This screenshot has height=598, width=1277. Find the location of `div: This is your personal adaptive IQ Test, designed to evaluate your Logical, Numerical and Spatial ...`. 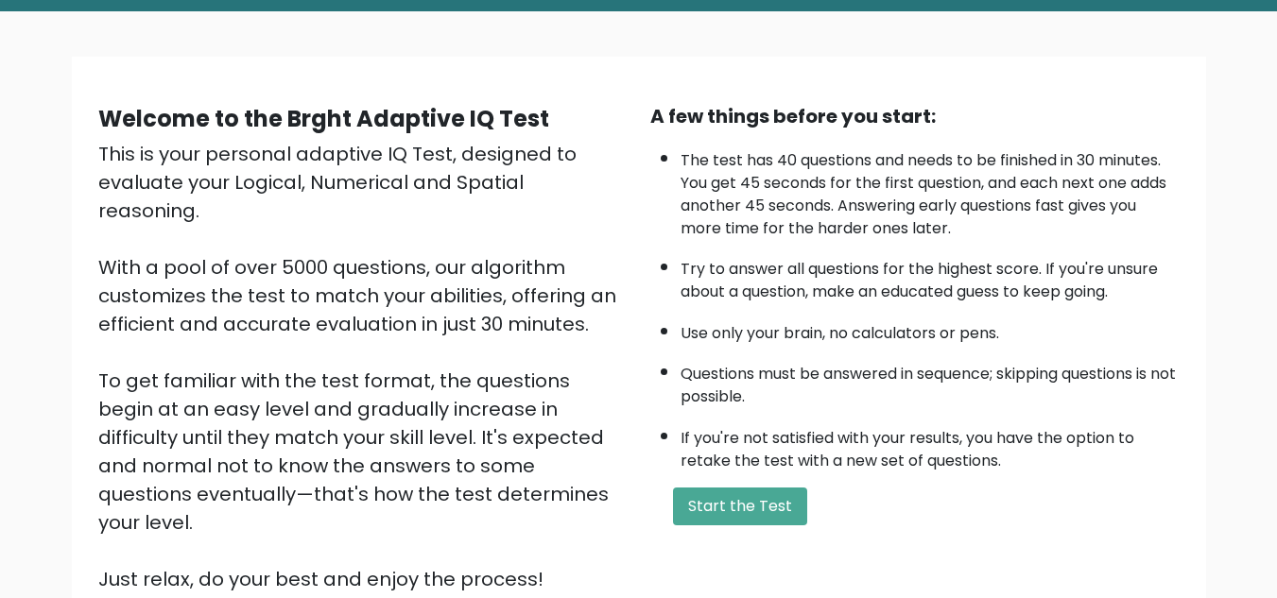

div: This is your personal adaptive IQ Test, designed to evaluate your Logical, Numerical and Spatial ... is located at coordinates (363, 367).